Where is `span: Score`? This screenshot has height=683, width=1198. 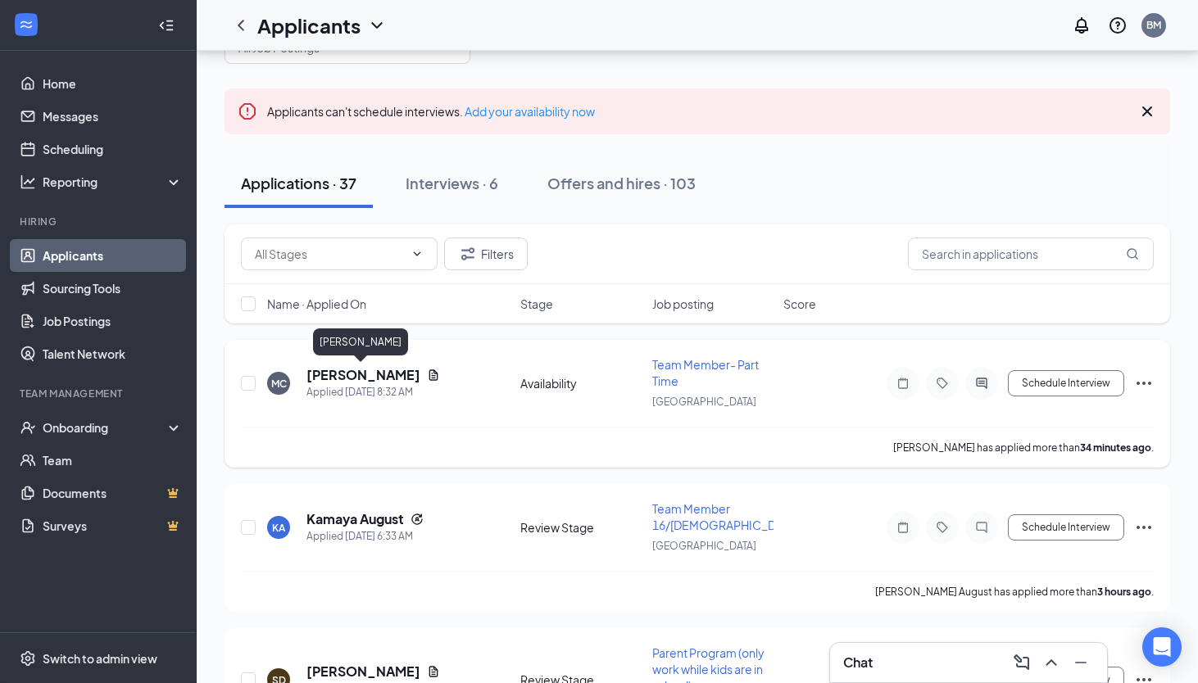 span: Score is located at coordinates (800, 304).